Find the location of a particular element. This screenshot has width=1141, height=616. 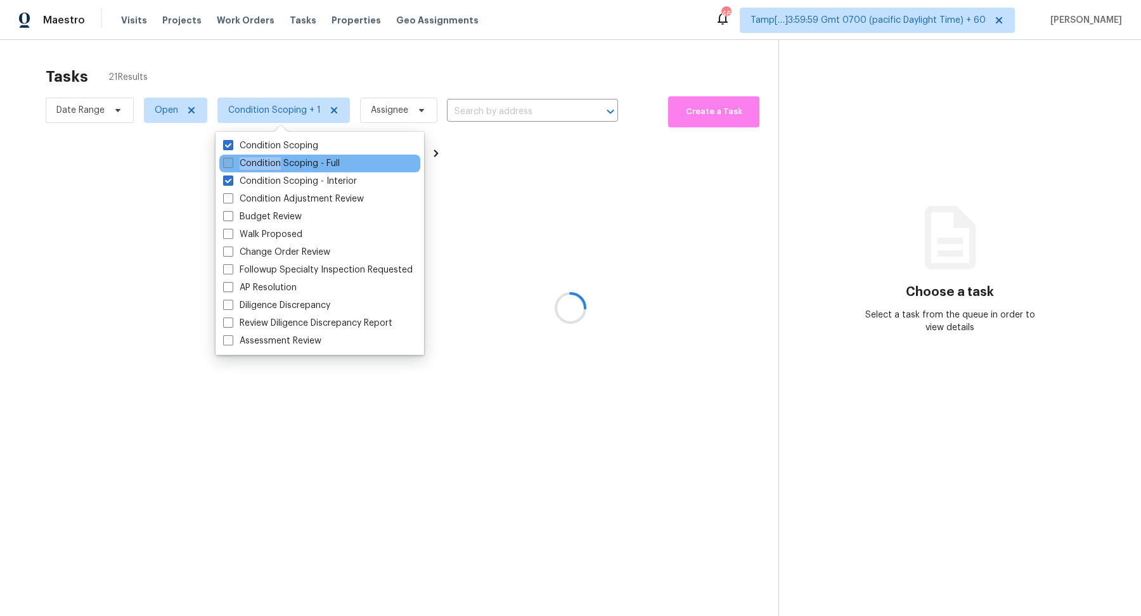

label: Walk Proposed is located at coordinates (263, 235).